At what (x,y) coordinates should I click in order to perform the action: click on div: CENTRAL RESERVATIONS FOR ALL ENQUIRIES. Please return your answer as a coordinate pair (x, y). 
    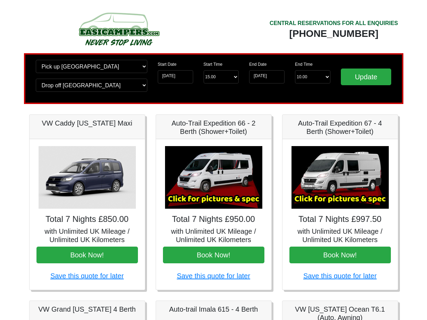
    Looking at the image, I should click on (334, 23).